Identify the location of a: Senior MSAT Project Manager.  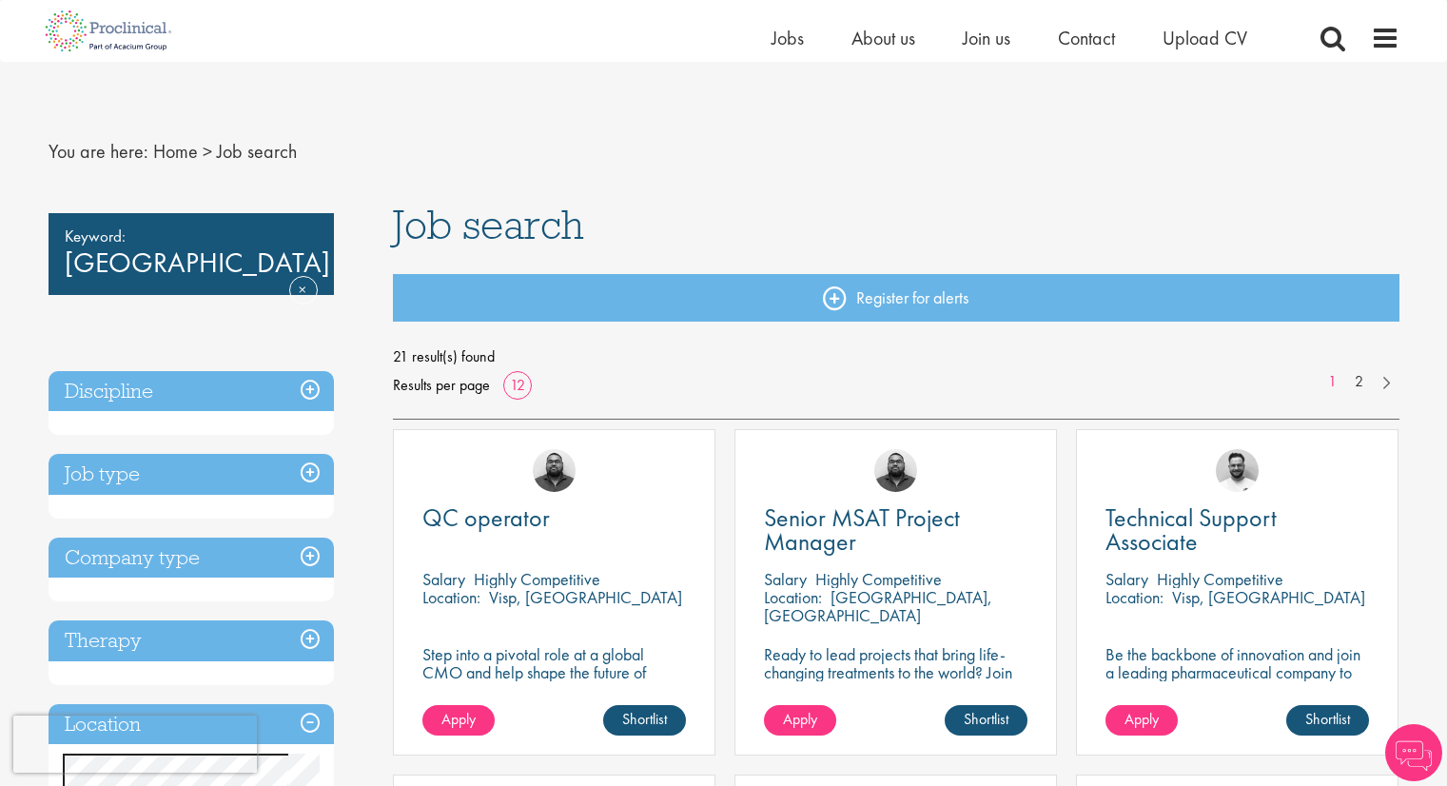
(895, 530).